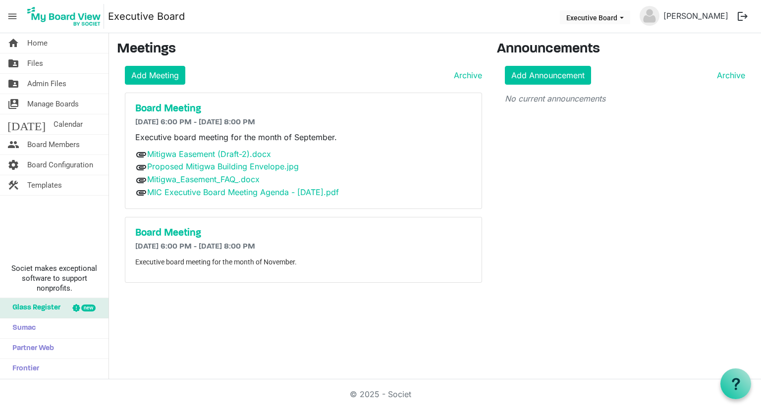  Describe the element at coordinates (13, 43) in the screenshot. I see `span: home` at that location.